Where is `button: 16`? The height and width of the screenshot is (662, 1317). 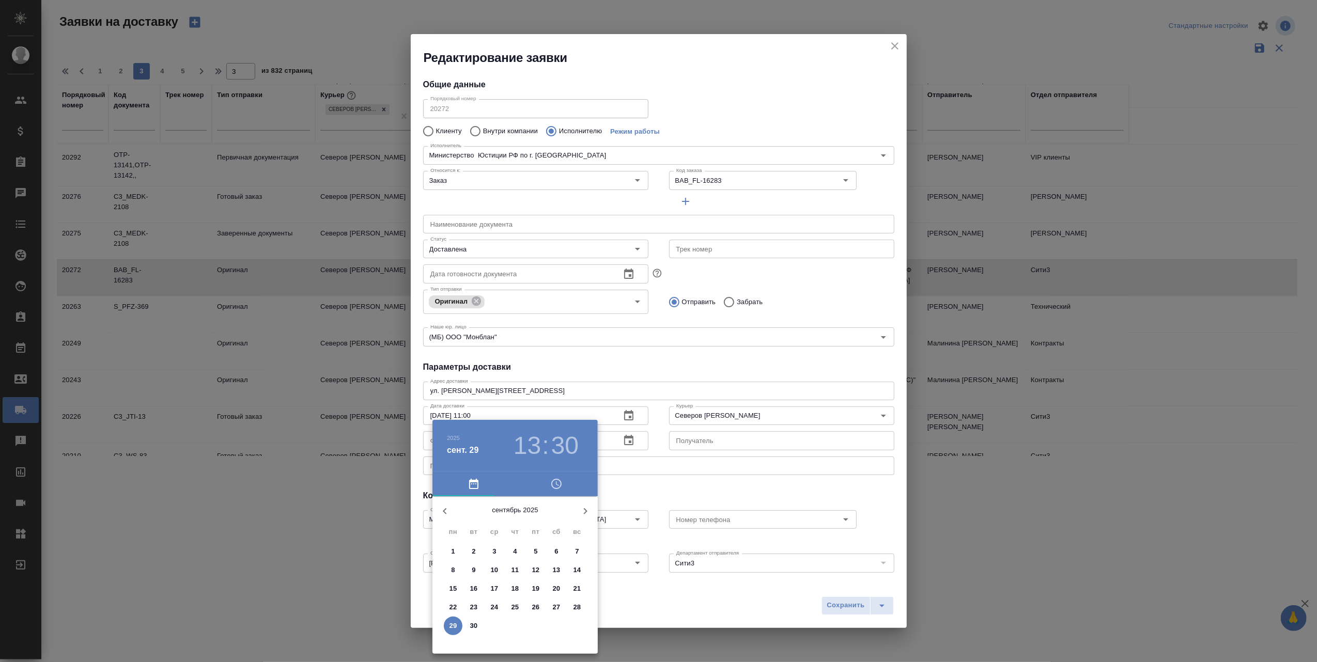 button: 16 is located at coordinates (474, 589).